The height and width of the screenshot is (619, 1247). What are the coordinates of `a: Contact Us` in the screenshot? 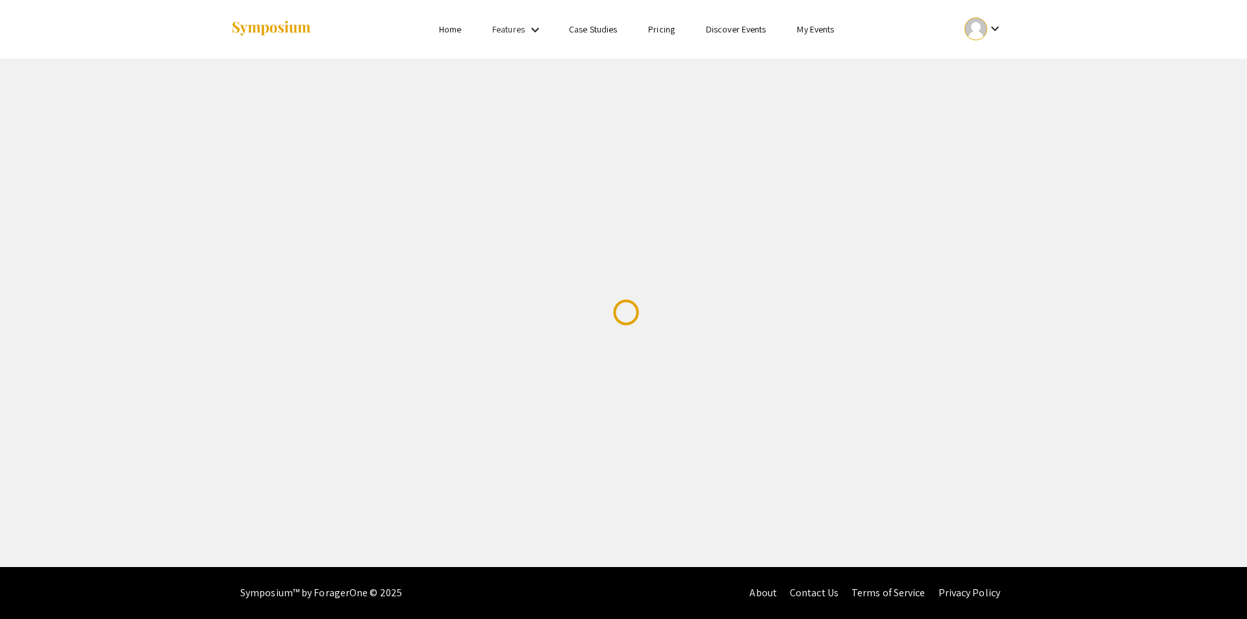 It's located at (814, 592).